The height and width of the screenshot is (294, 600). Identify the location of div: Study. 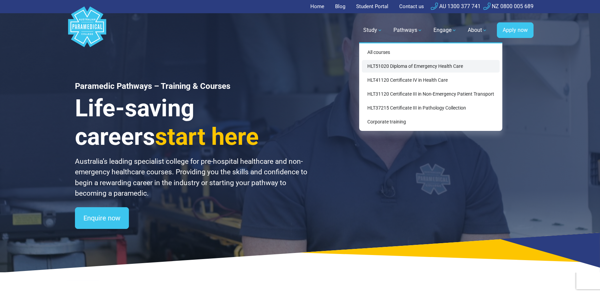
(431, 87).